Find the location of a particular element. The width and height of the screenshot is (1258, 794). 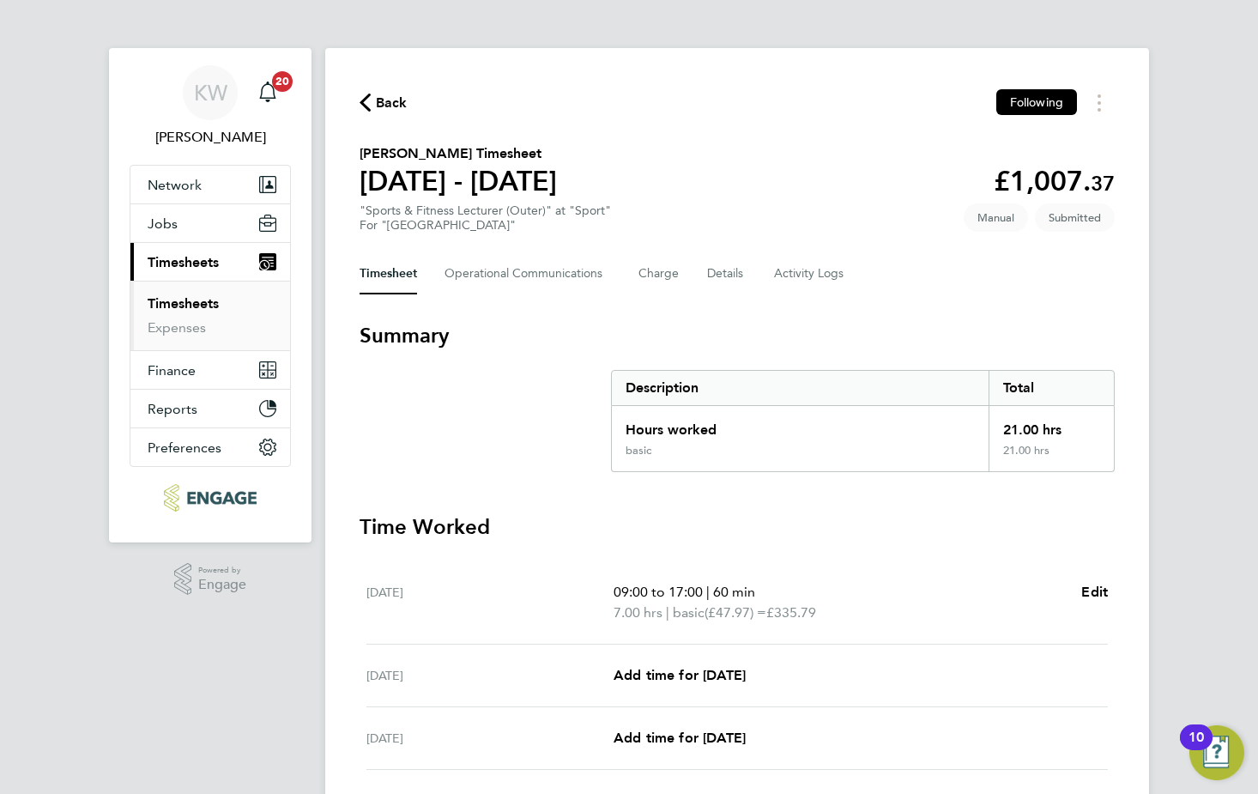

span: Reports is located at coordinates (172, 408).